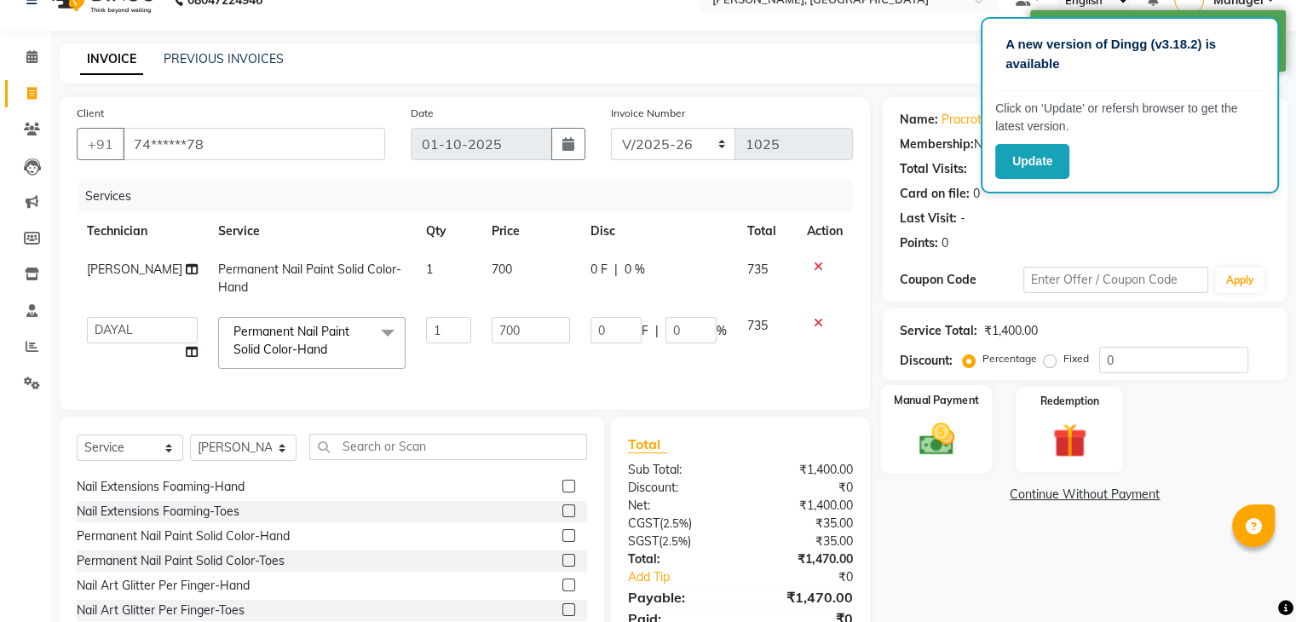  I want to click on a: x, so click(331, 349).